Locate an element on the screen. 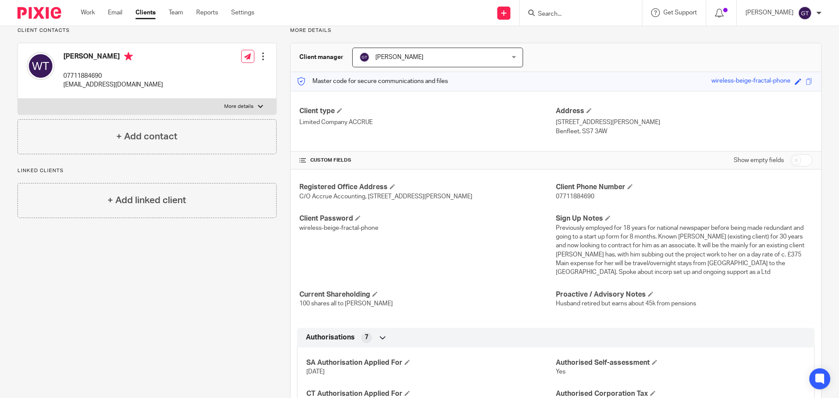  div: wireless-beige-fractal-phone is located at coordinates (750, 81).